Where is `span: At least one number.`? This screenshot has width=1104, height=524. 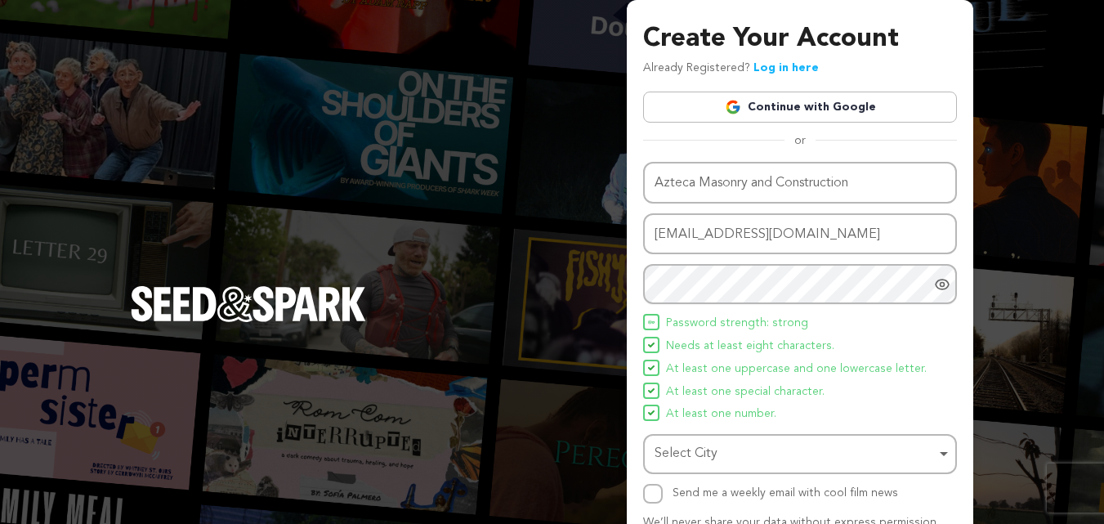 span: At least one number. is located at coordinates (720, 414).